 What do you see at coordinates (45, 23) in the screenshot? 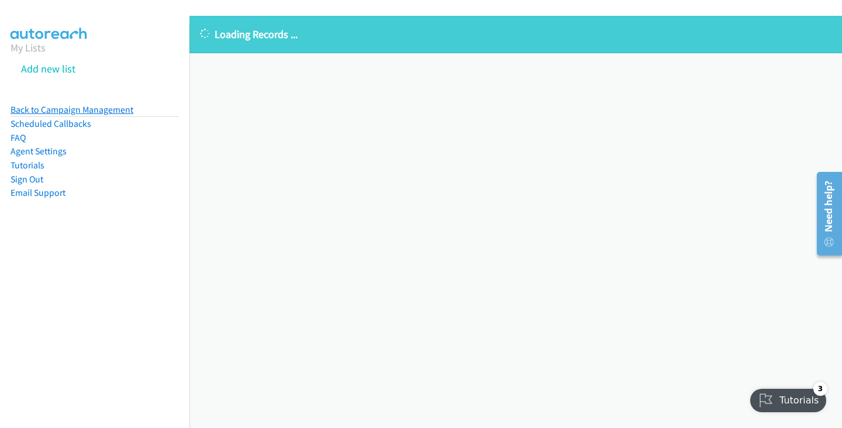
I see `button: Checklist, Tutorials, 3 incomplete tasks` at bounding box center [45, 23].